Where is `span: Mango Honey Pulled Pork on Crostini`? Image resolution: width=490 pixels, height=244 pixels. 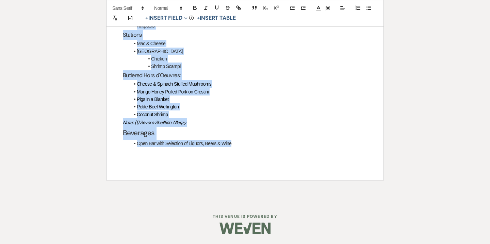
span: Mango Honey Pulled Pork on Crostini is located at coordinates (172, 92).